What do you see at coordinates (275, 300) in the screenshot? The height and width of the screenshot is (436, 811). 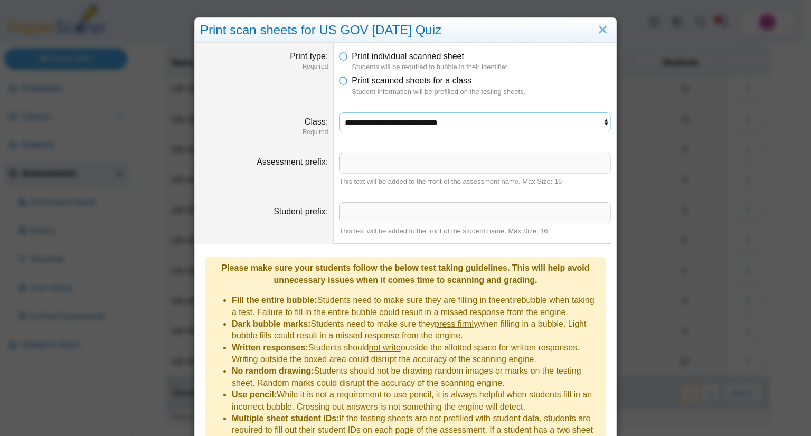 I see `b: Fill the entire bubble:` at bounding box center [275, 300].